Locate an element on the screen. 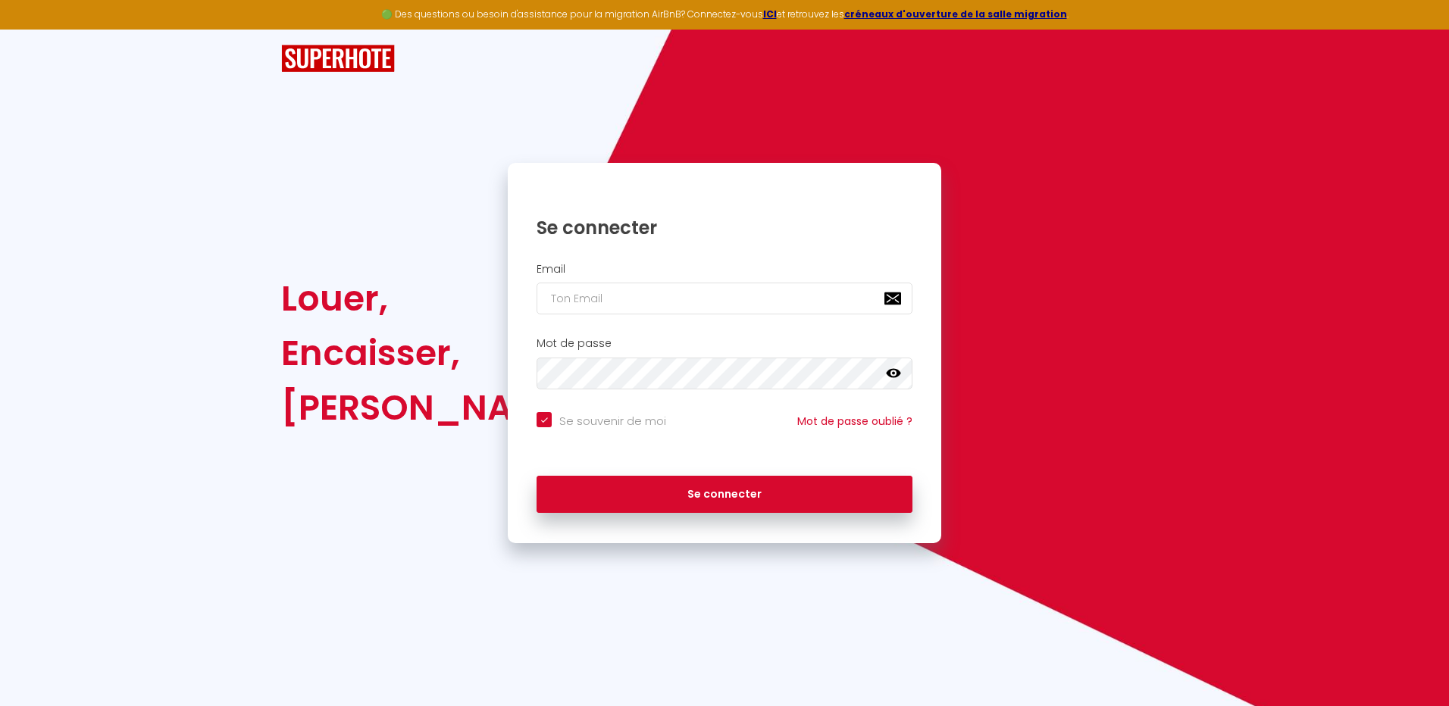  h1: Se connecter is located at coordinates (725, 227).